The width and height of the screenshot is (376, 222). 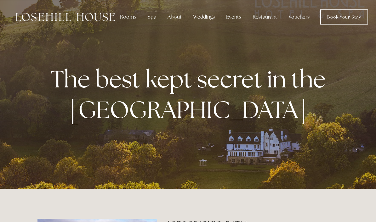 What do you see at coordinates (204, 17) in the screenshot?
I see `div: Weddings` at bounding box center [204, 17].